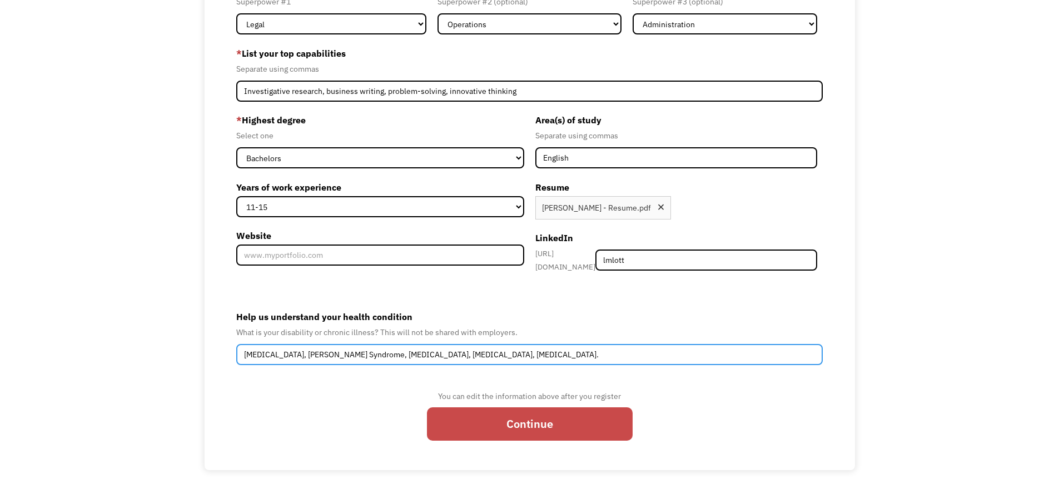 This screenshot has height=489, width=1059. I want to click on div: You can edit the information above after you register, so click(530, 396).